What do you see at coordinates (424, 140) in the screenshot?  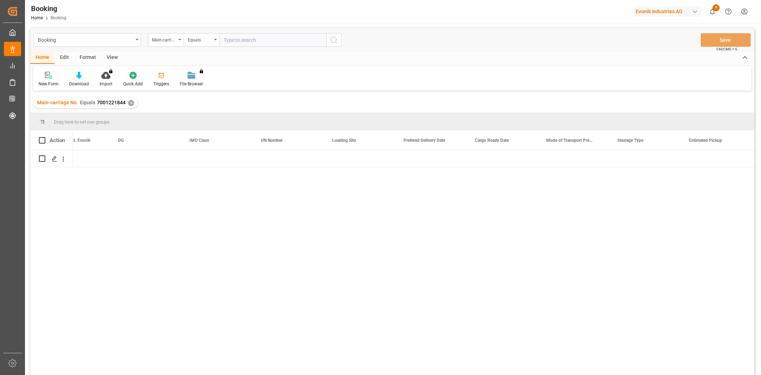 I see `span: Prefered Delivery Date` at bounding box center [424, 140].